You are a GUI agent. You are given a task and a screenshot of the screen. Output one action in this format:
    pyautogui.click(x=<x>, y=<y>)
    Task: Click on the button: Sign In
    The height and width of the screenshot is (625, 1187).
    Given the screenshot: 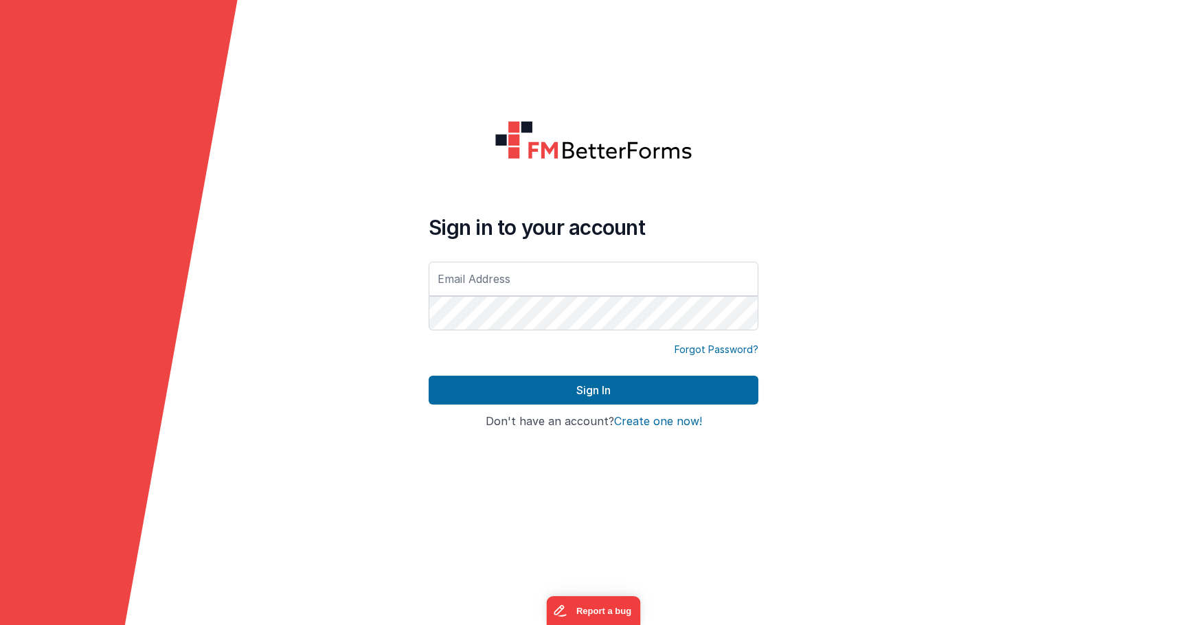 What is the action you would take?
    pyautogui.click(x=594, y=390)
    